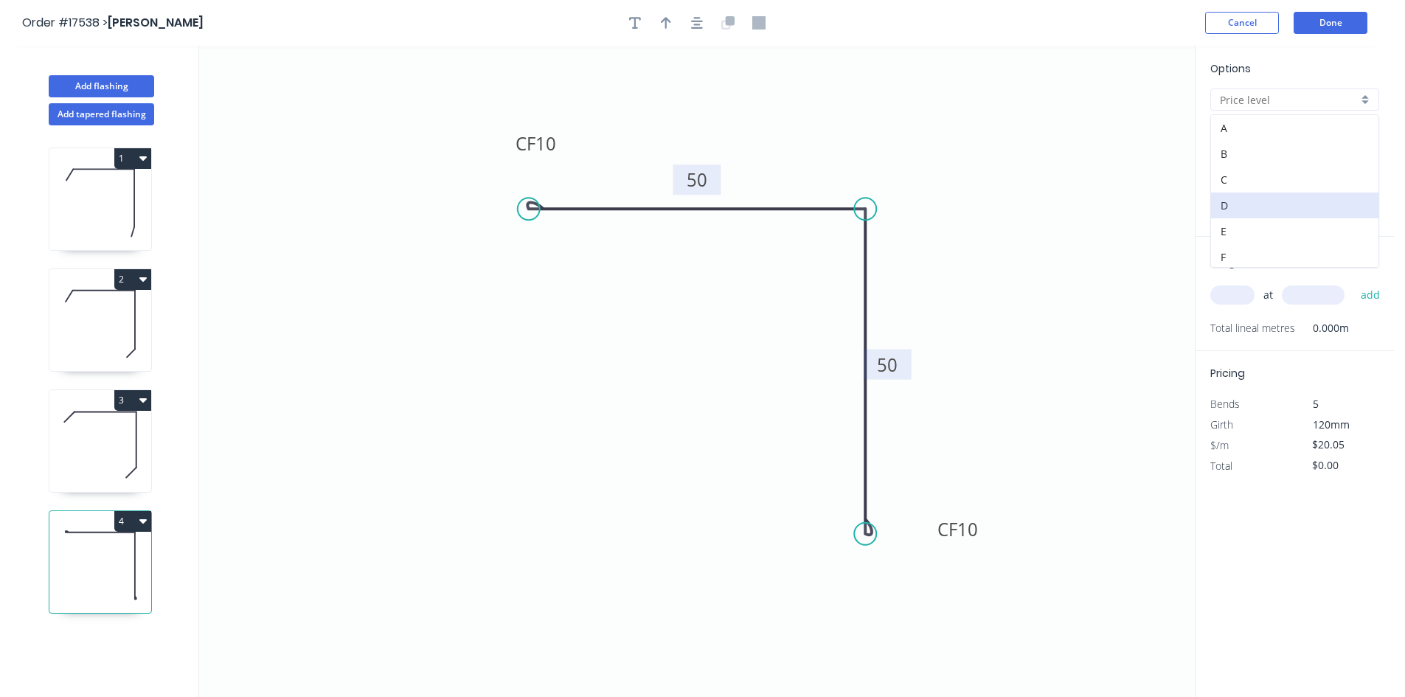  Describe the element at coordinates (697, 371) in the screenshot. I see `svg: 0` at that location.